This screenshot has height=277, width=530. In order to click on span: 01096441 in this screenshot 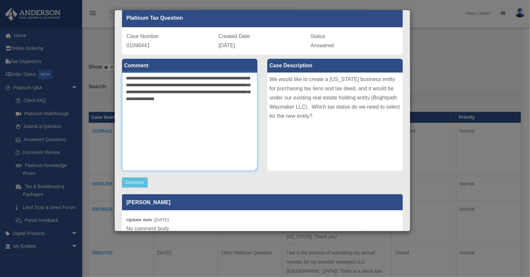, I will do `click(138, 45)`.